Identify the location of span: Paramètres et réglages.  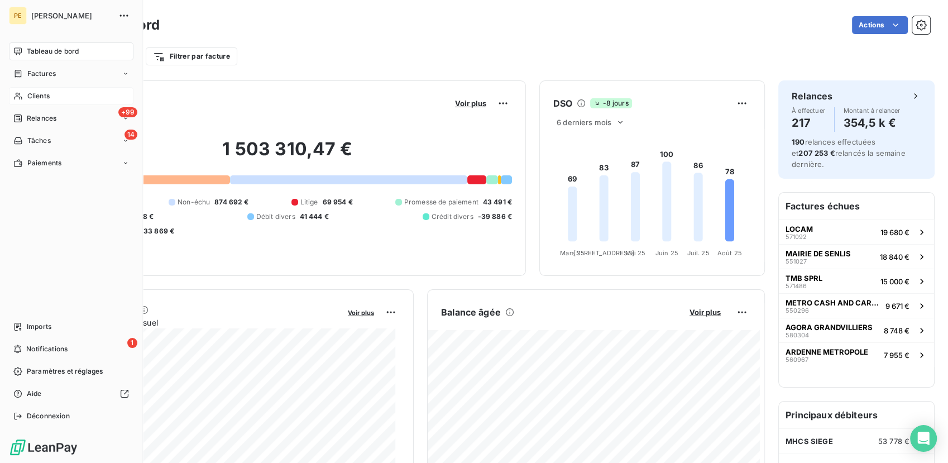
(65, 371).